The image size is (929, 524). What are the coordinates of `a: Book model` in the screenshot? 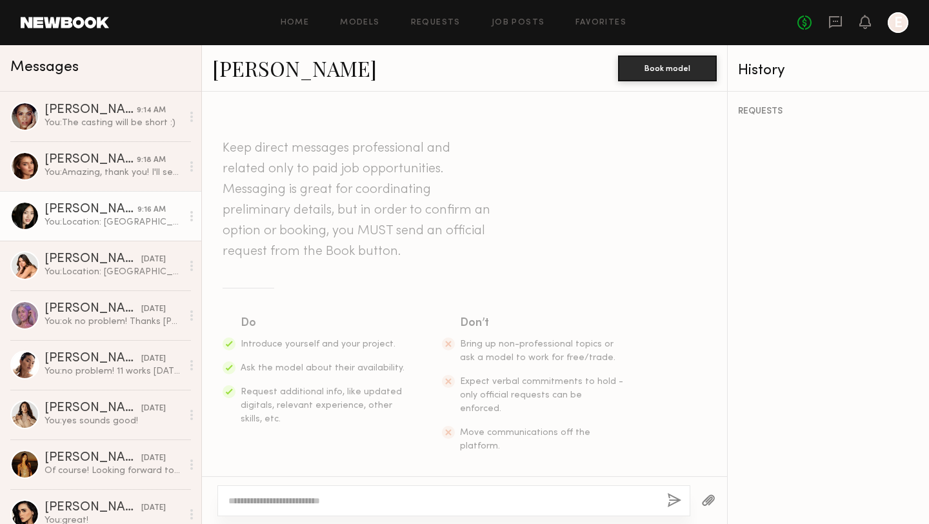 It's located at (667, 67).